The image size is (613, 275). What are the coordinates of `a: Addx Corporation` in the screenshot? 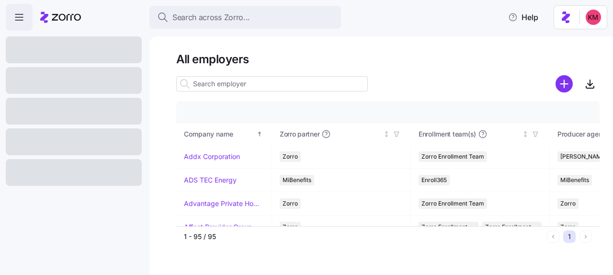 It's located at (212, 157).